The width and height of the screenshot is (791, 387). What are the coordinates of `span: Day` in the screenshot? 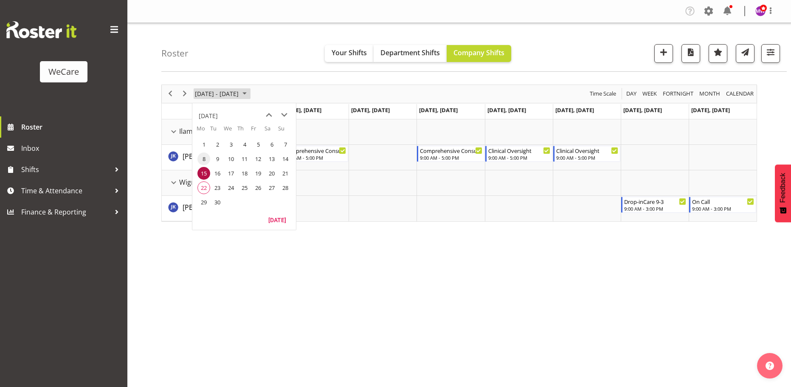 It's located at (631, 93).